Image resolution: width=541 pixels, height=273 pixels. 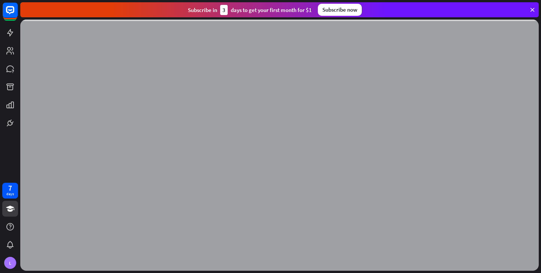 What do you see at coordinates (10, 263) in the screenshot?
I see `div: L` at bounding box center [10, 263].